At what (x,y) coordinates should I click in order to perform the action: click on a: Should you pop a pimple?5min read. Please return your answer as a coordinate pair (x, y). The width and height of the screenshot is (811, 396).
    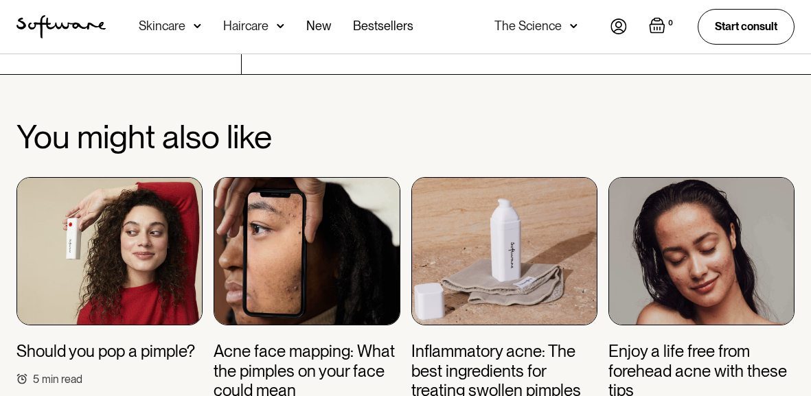
    Looking at the image, I should click on (109, 282).